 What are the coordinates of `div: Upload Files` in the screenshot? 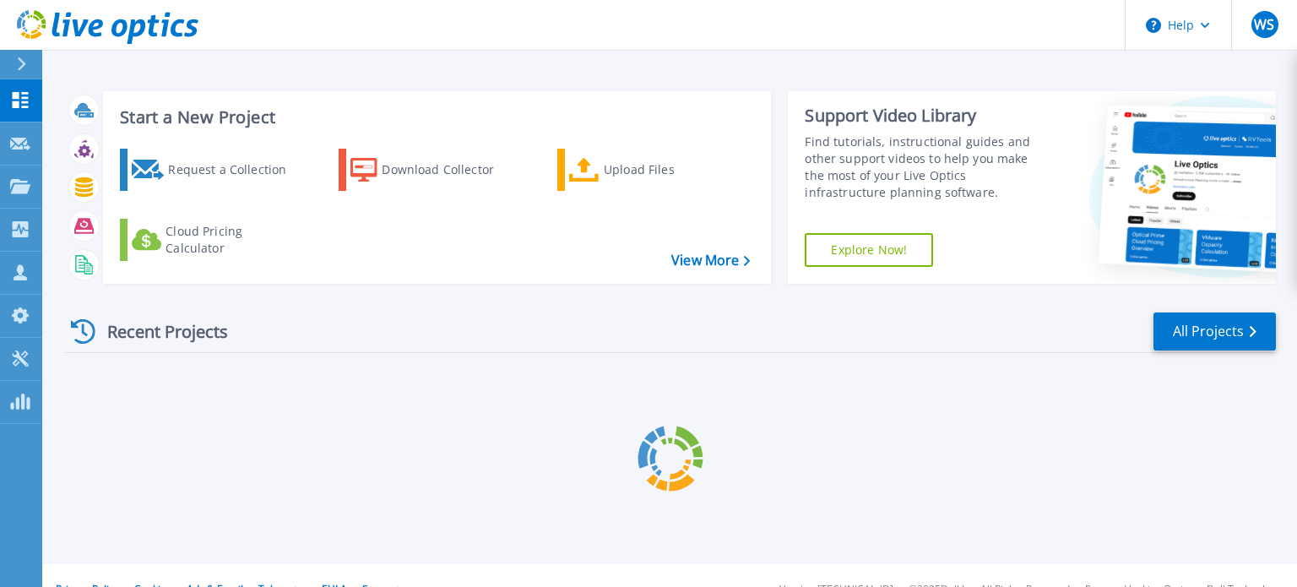 It's located at (671, 170).